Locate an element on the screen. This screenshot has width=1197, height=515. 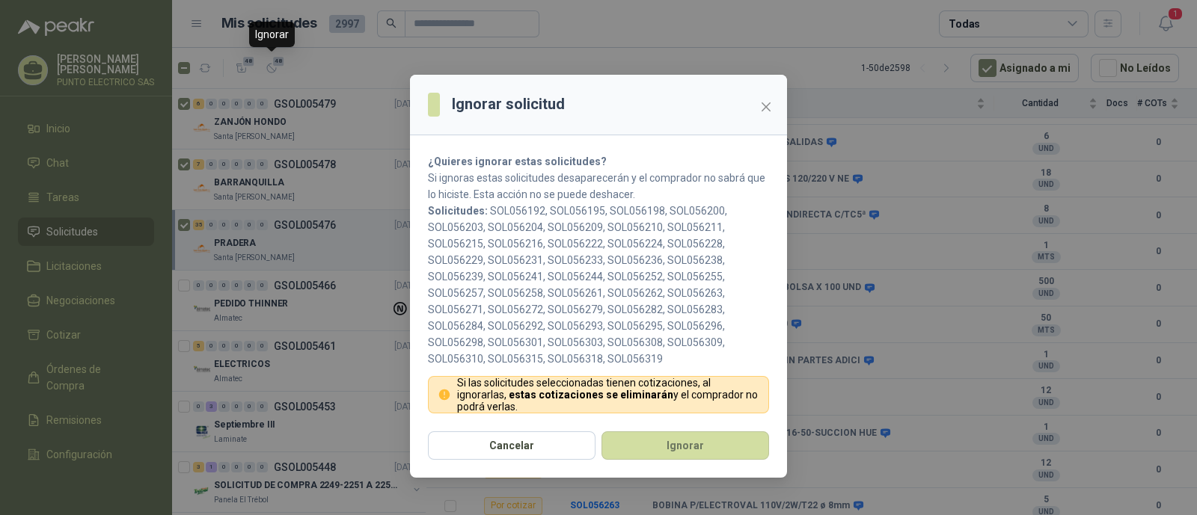
p: Si las solicitudes seleccionadas tienen cotizaciones, al ignorarlas, y el comprador no podrá verlas. is located at coordinates (608, 395).